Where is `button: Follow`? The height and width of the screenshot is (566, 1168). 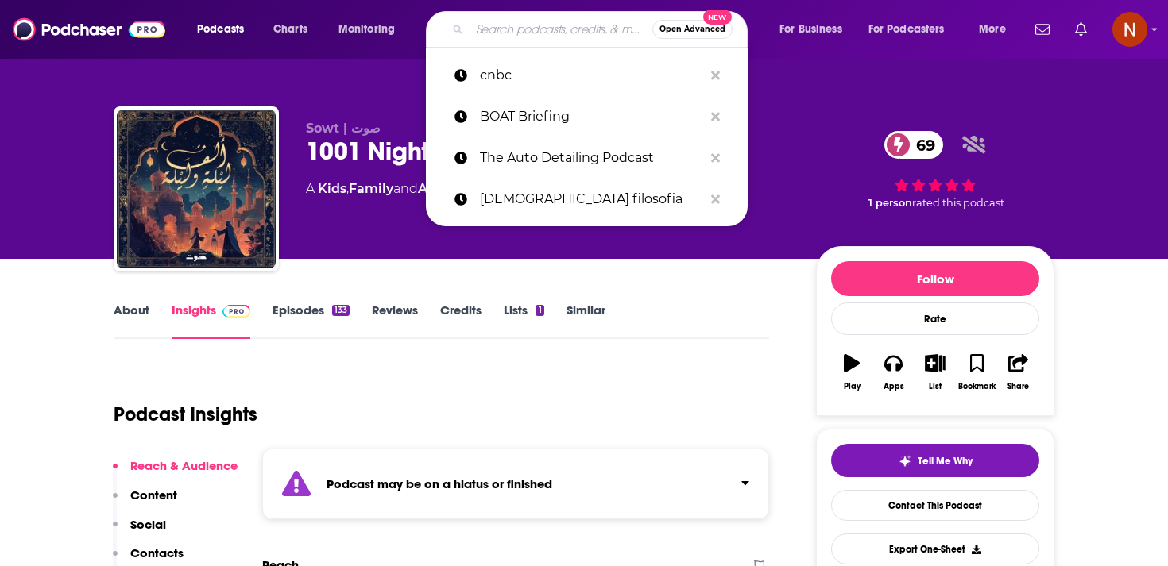 button: Follow is located at coordinates (935, 279).